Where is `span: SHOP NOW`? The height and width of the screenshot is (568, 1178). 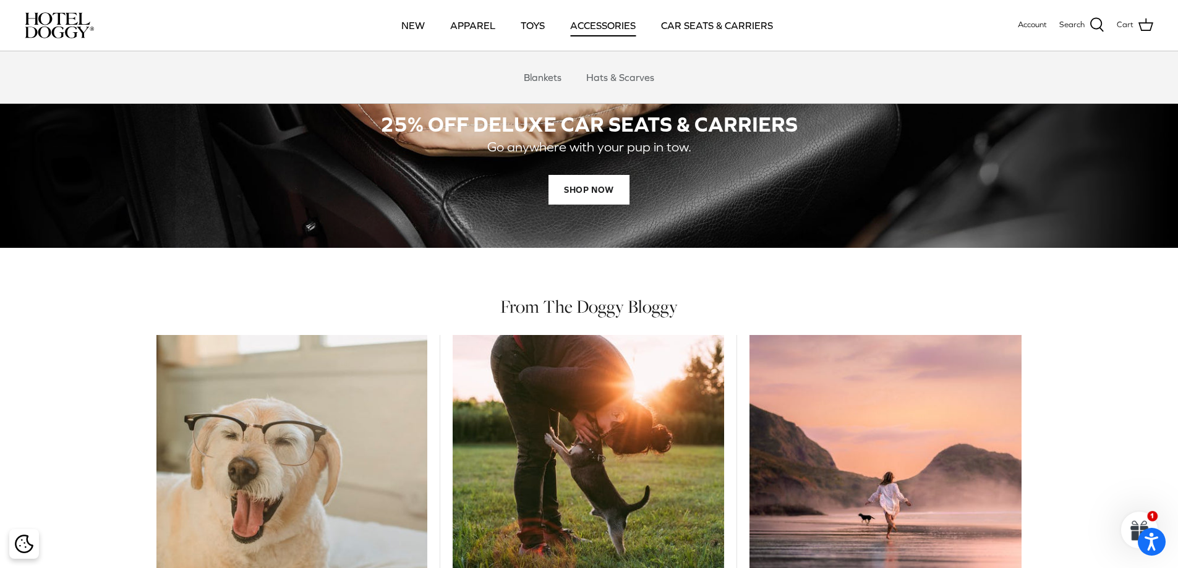
span: SHOP NOW is located at coordinates (589, 190).